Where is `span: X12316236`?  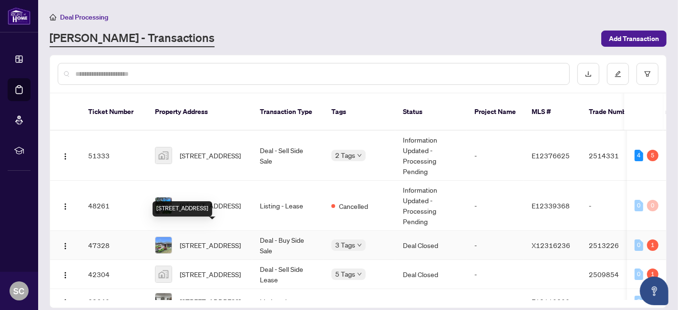
span: X12316236 is located at coordinates (551, 245).